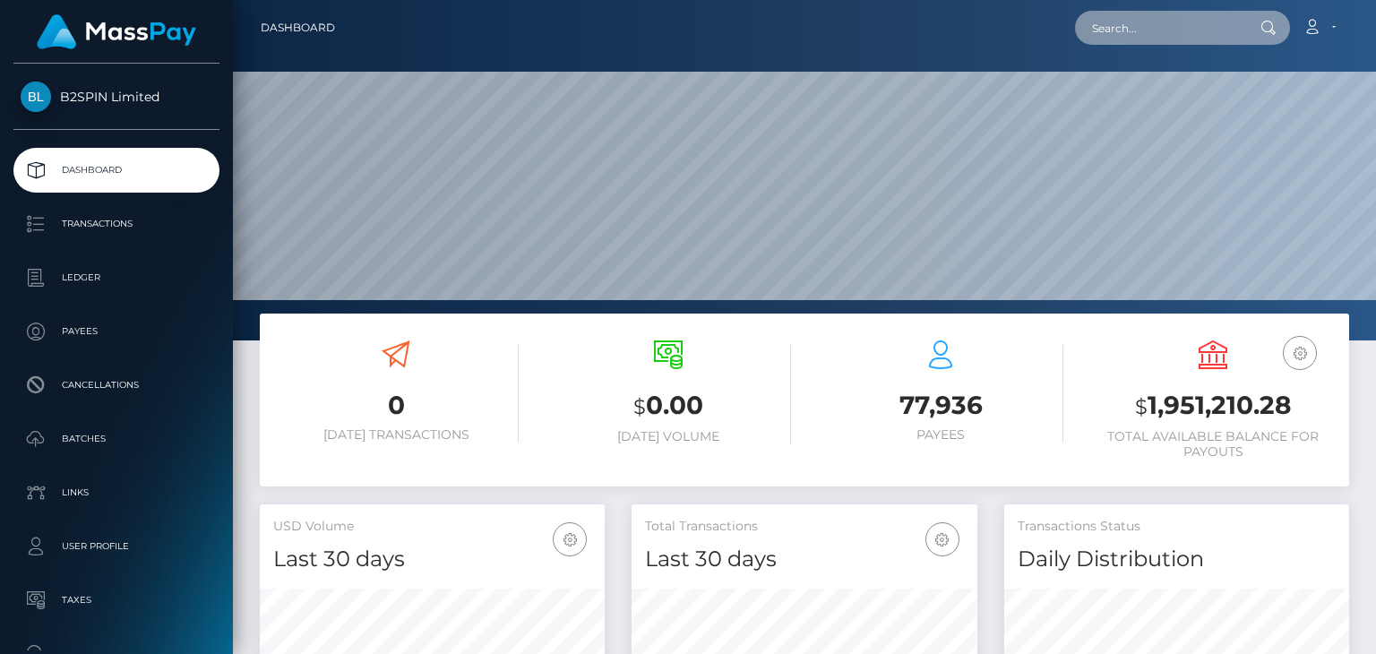  I want to click on input: Search..., so click(1160, 28).